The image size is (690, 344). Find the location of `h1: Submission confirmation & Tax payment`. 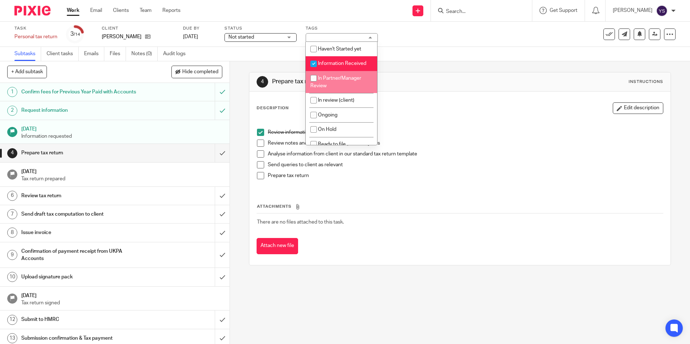

h1: Submission confirmation & Tax payment is located at coordinates (83, 338).